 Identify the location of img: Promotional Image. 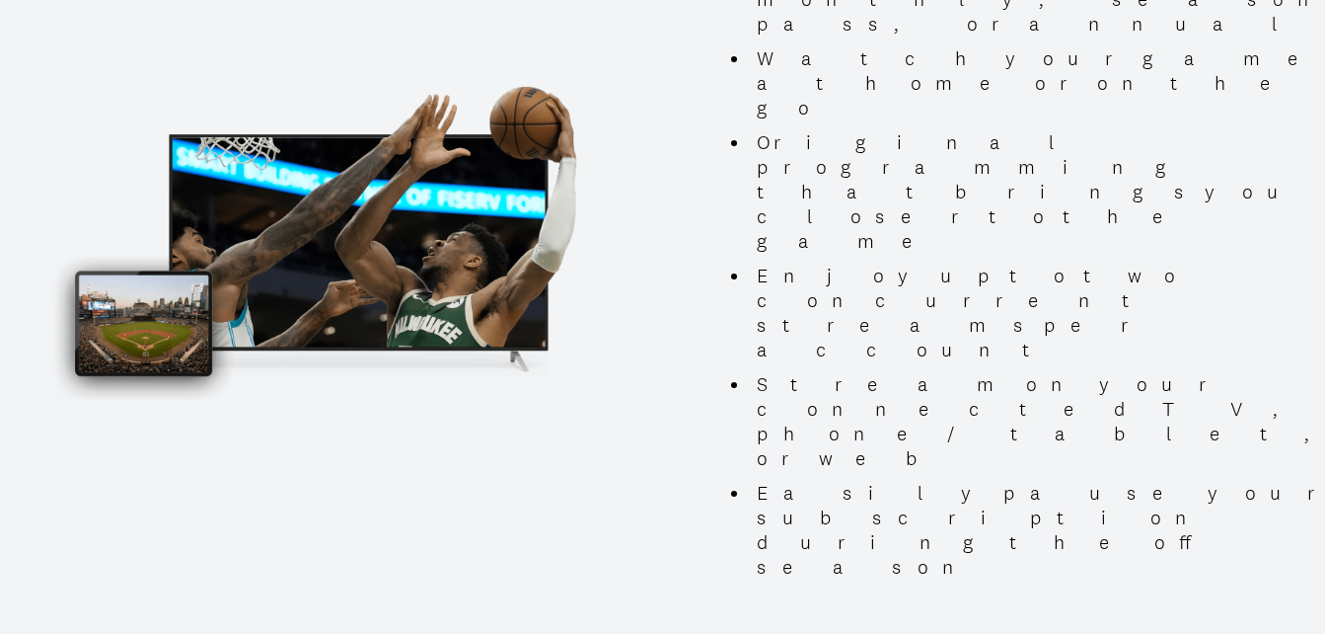
(339, 234).